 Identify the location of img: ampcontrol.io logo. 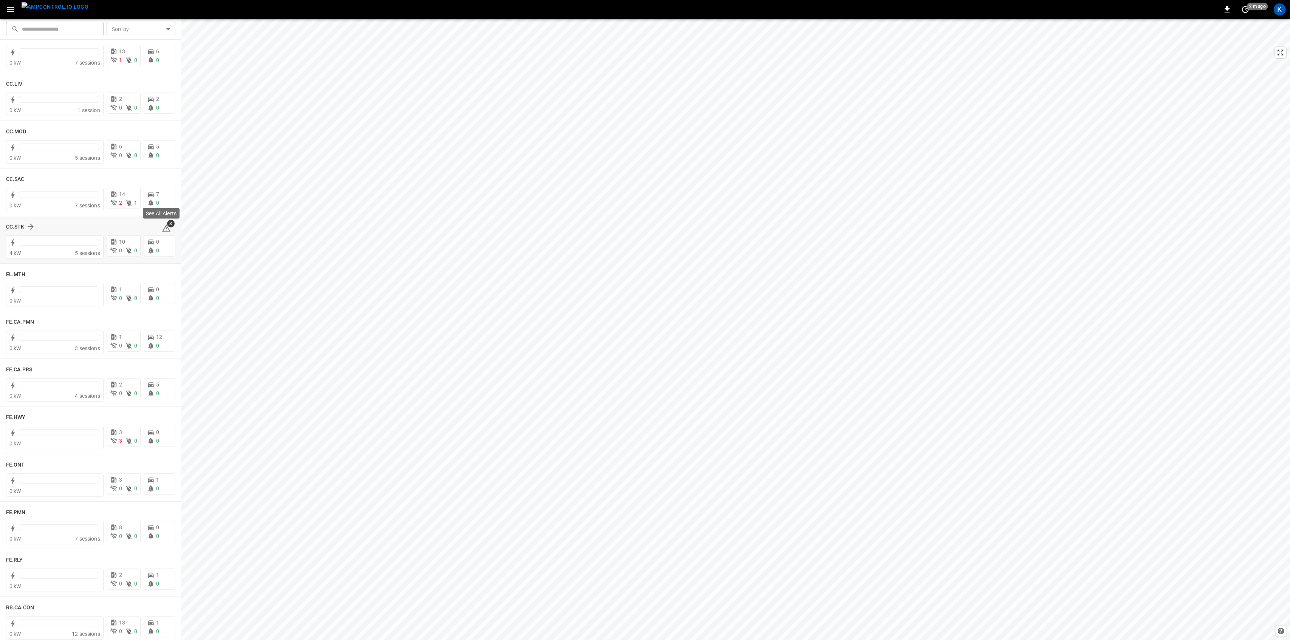
(55, 7).